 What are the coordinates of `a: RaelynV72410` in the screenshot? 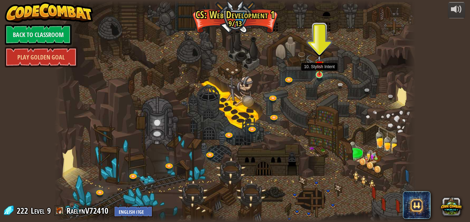 It's located at (88, 211).